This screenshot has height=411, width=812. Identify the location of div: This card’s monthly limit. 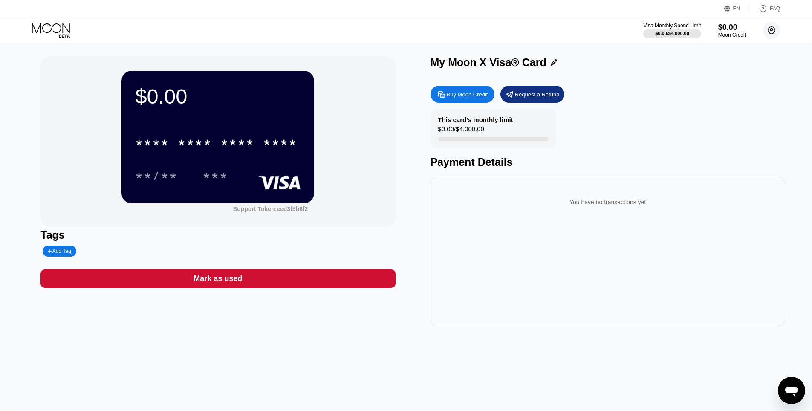
(476, 119).